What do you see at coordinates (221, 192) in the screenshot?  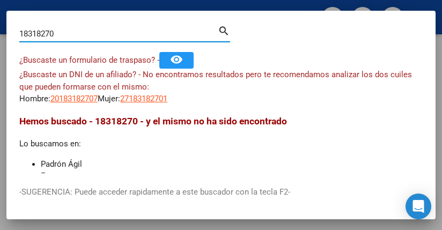 I see `p: -SUGERENCIA: Puede acceder rapidamente a este buscador con la tecla F2-` at bounding box center [221, 192].